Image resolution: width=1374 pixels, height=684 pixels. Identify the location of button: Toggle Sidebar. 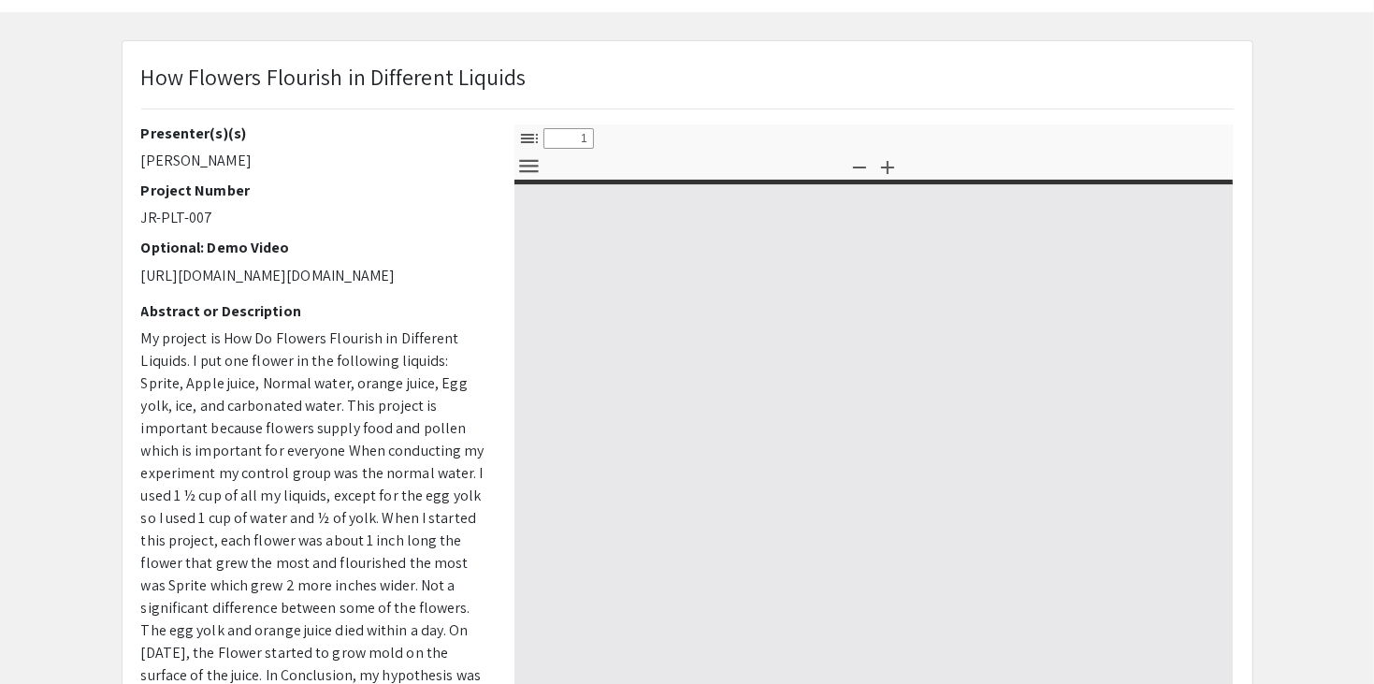
(529, 137).